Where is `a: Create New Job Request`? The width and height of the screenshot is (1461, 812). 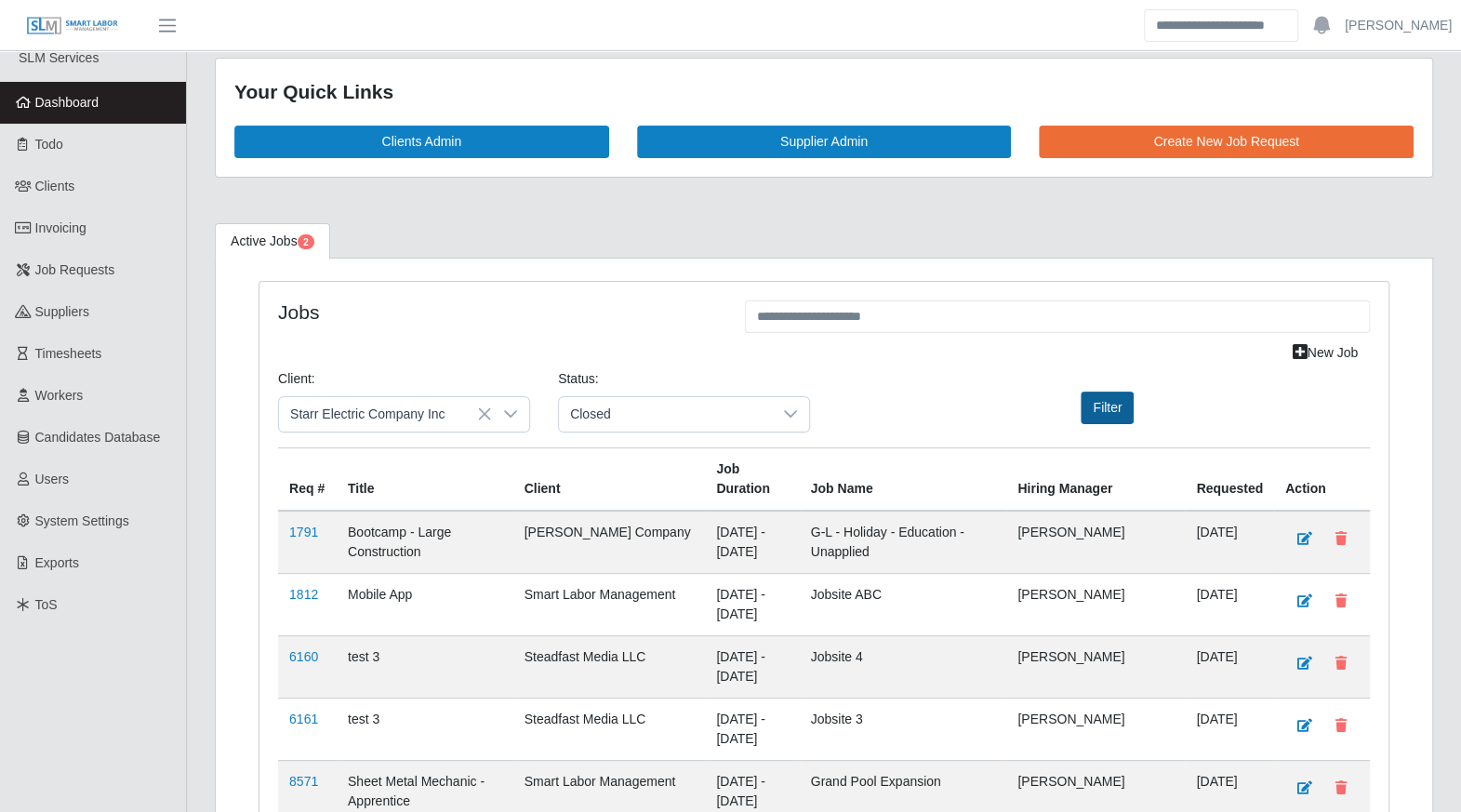 a: Create New Job Request is located at coordinates (1225, 142).